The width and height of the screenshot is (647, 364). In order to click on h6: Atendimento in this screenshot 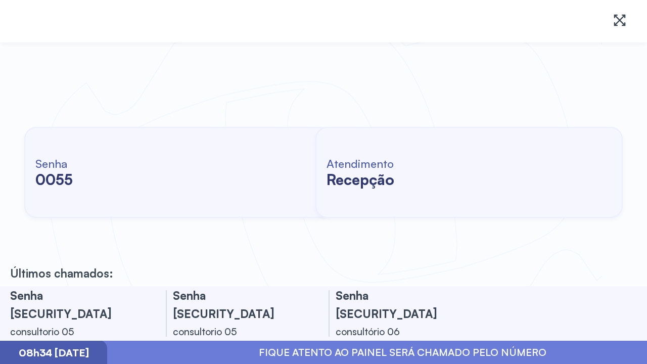, I will do `click(360, 163)`.